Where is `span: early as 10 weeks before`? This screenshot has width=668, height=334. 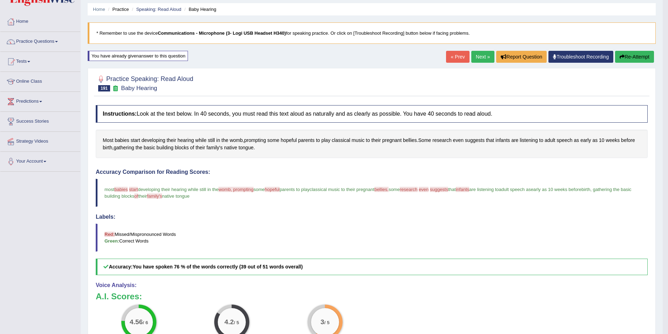
span: early as 10 weeks before is located at coordinates (556, 189).